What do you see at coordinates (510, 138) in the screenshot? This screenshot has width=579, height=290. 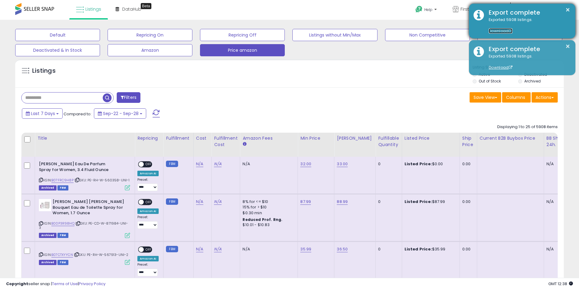 I see `div: Current B2B Buybox Price` at bounding box center [510, 138].